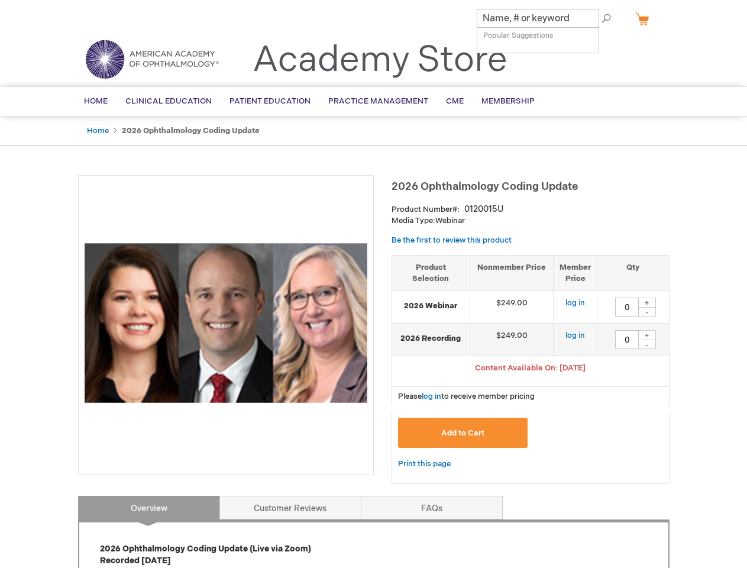 This screenshot has width=747, height=568. Describe the element at coordinates (538, 18) in the screenshot. I see `input: Name, # or keyword` at that location.